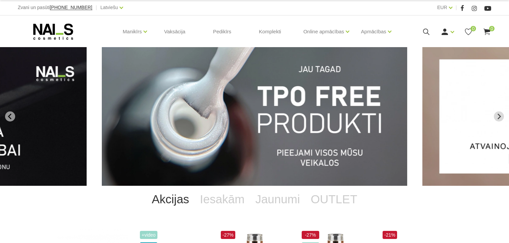 Image resolution: width=509 pixels, height=243 pixels. I want to click on span: -21%, so click(389, 235).